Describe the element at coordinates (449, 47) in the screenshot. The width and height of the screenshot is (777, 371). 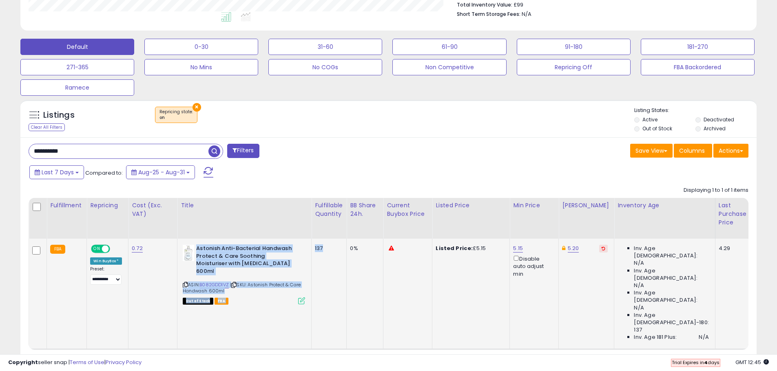
I see `button: 61-90` at that location.